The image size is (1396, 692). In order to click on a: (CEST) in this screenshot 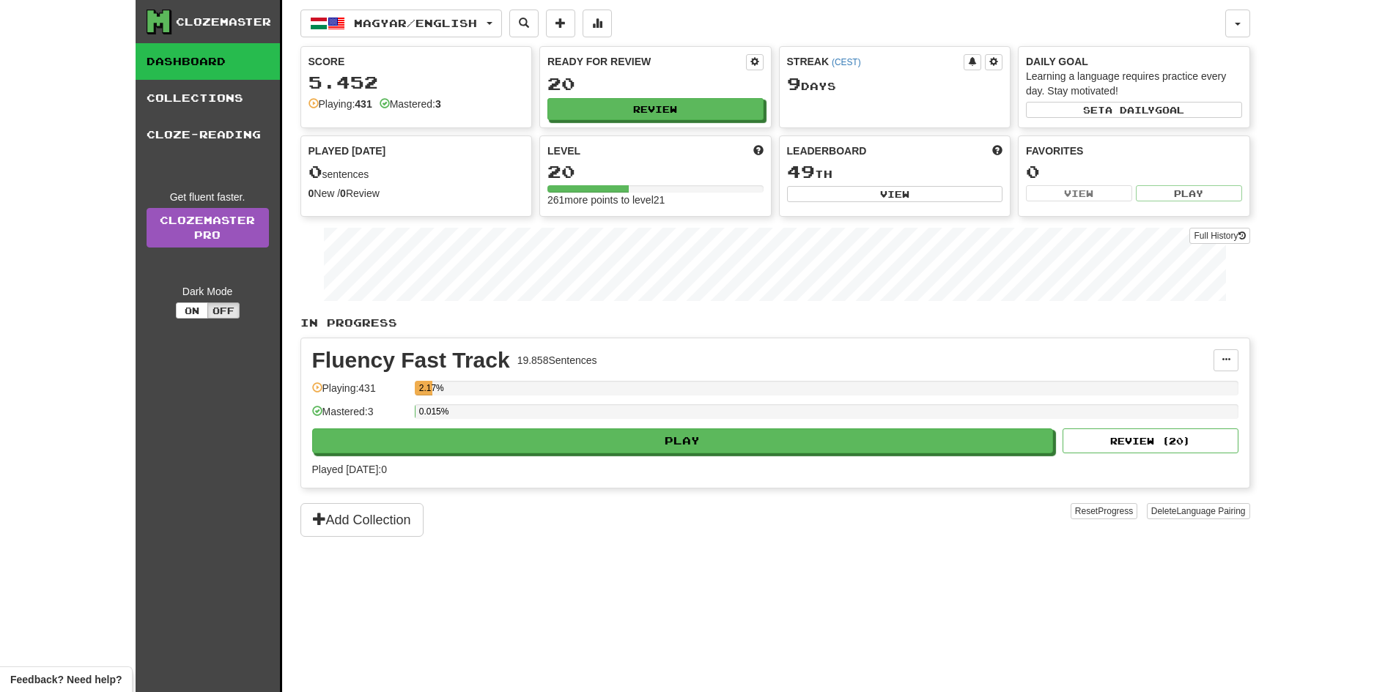, I will do `click(846, 62)`.